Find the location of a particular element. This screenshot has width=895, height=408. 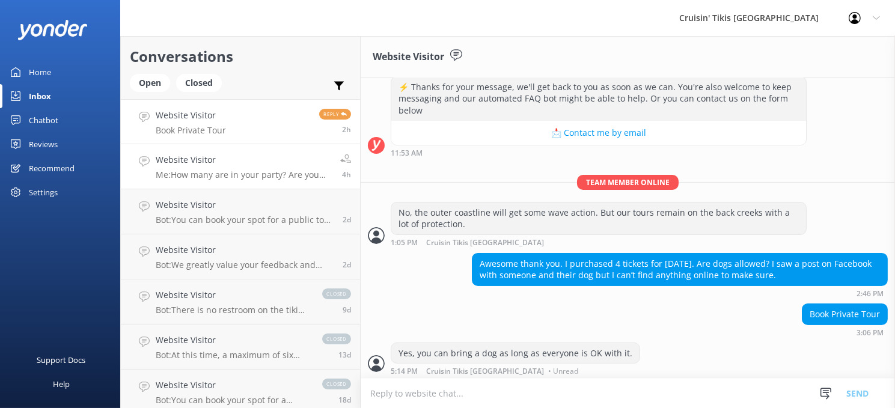

div: 01:46pm 18-Aug-2025 (UTC -05:00) America/Cancun is located at coordinates (680, 293).